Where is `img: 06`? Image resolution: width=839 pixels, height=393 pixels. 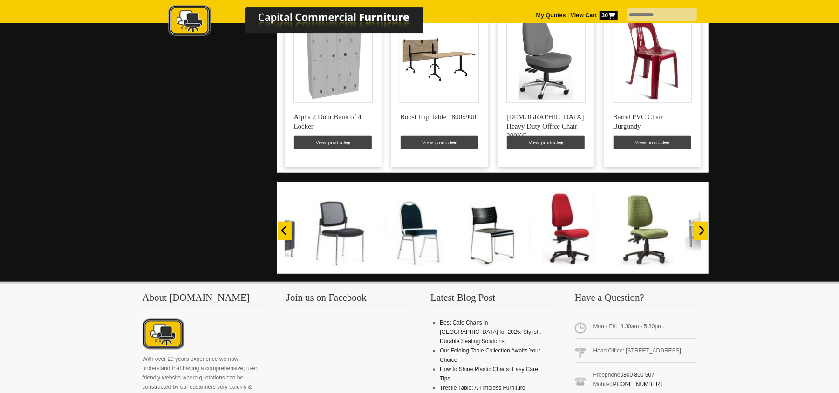
img: 06 is located at coordinates (416, 228).